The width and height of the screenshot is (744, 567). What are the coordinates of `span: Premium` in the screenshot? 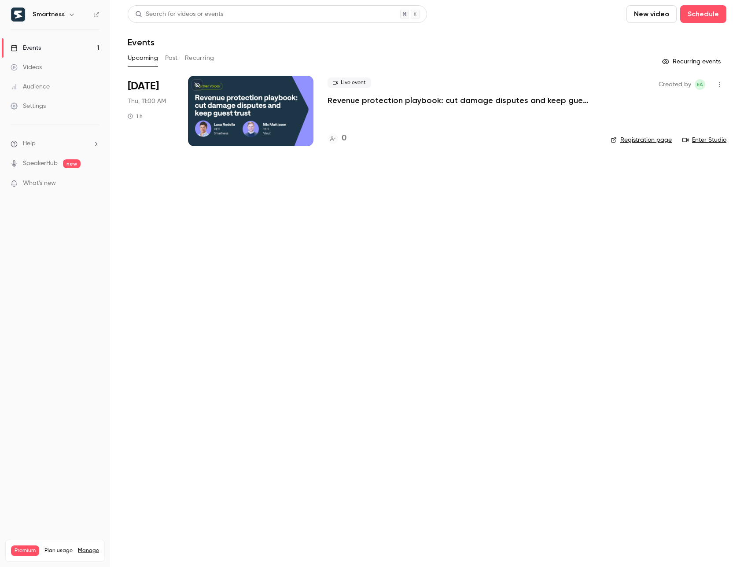 It's located at (25, 550).